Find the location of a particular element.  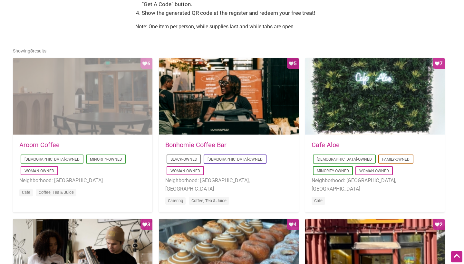

a: Black-Owned is located at coordinates (184, 159).